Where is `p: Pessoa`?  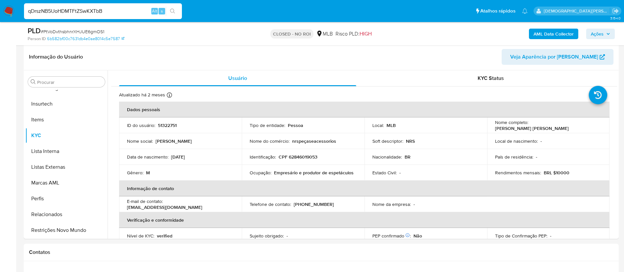 p: Pessoa is located at coordinates (296, 125).